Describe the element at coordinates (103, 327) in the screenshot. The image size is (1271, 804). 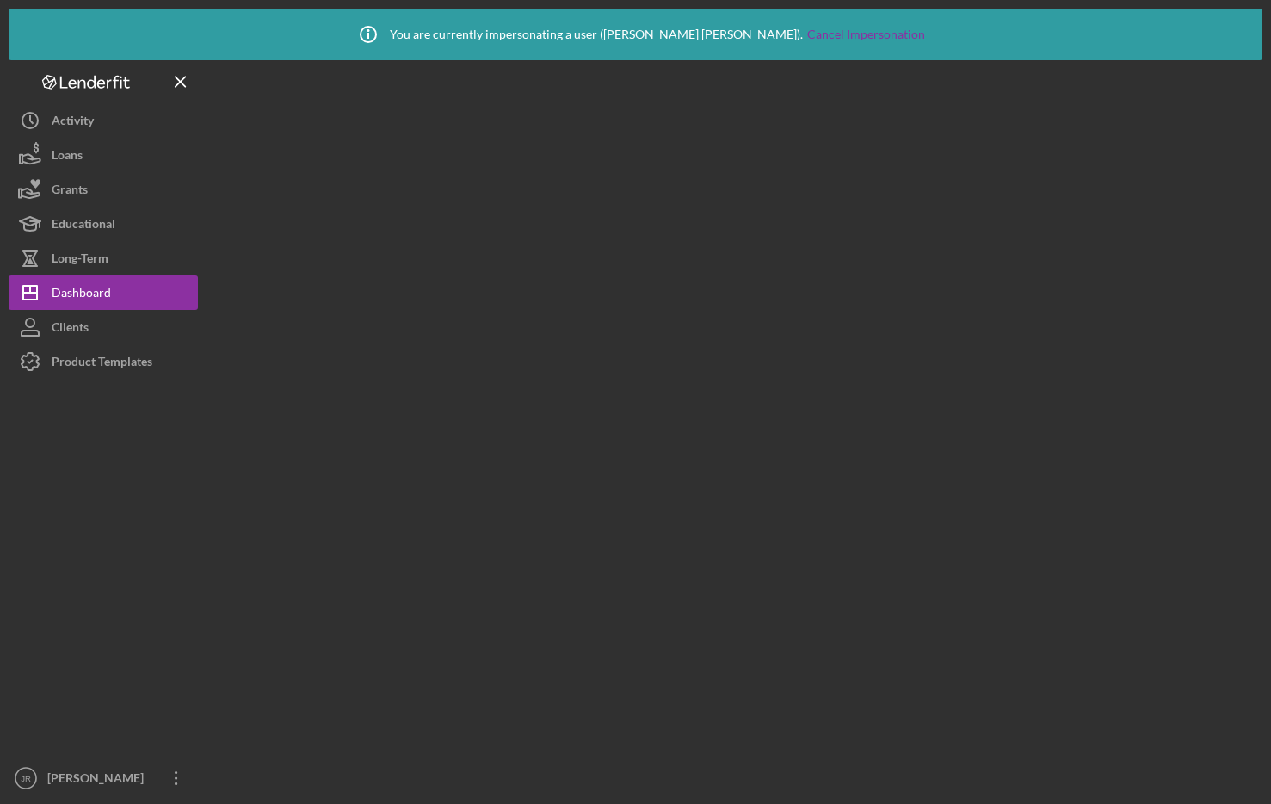
I see `a: Clients` at that location.